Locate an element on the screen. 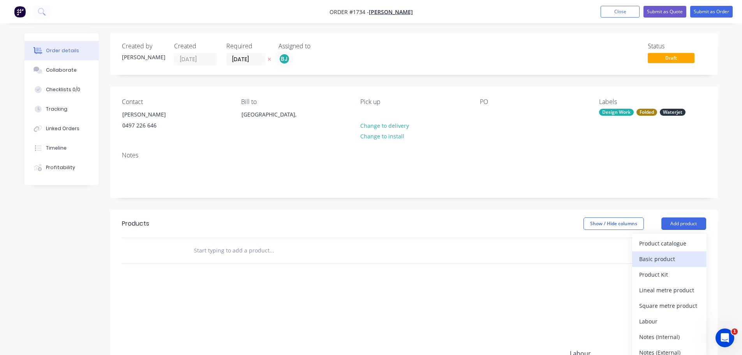 This screenshot has width=742, height=355. div: Basic product is located at coordinates (669, 259).